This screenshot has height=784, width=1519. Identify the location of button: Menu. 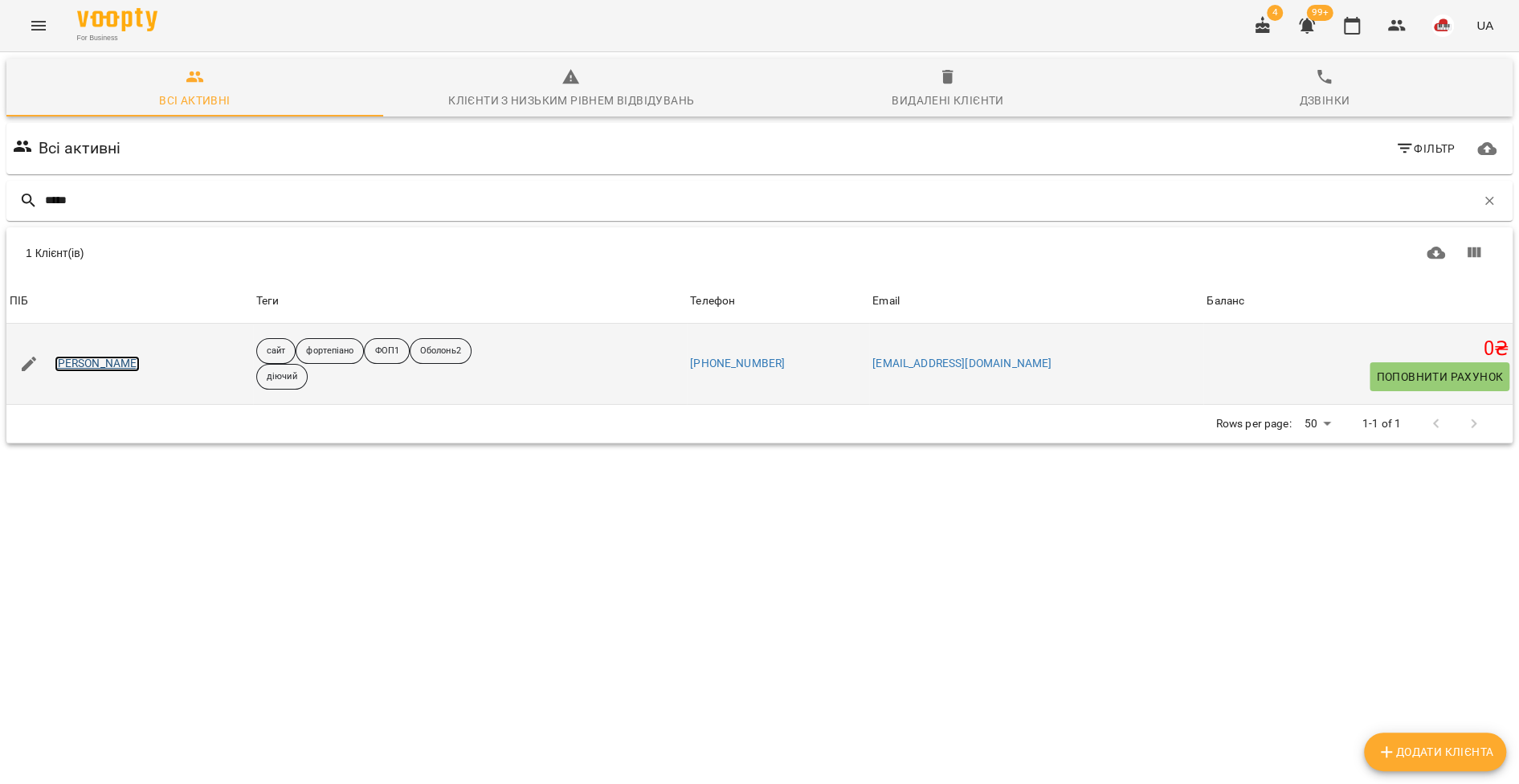
(39, 26).